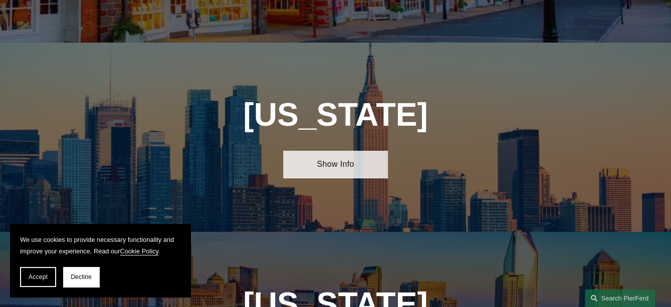  I want to click on a: Search this site, so click(620, 298).